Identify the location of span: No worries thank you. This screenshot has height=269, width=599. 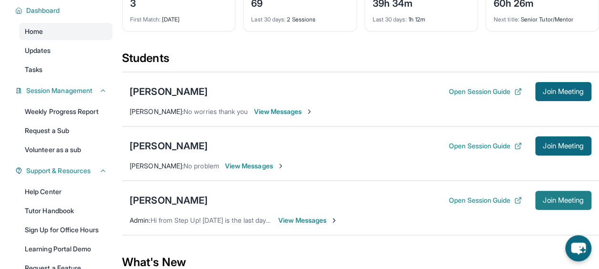
(215, 111).